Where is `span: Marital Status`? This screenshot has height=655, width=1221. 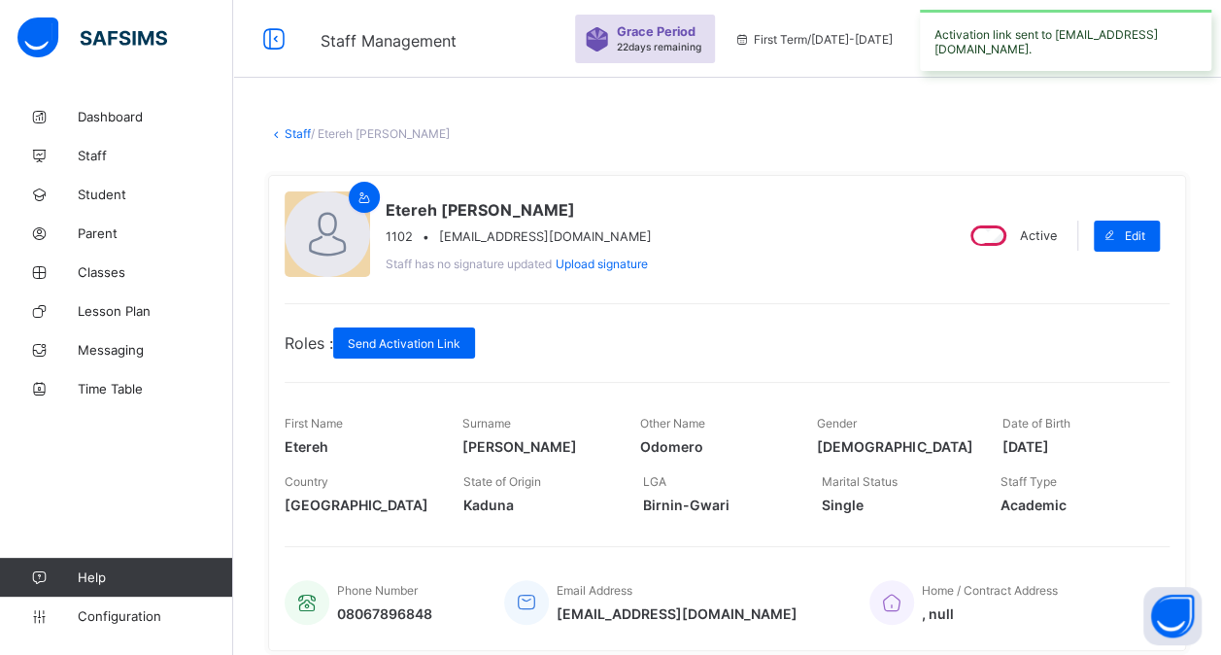 span: Marital Status is located at coordinates (860, 481).